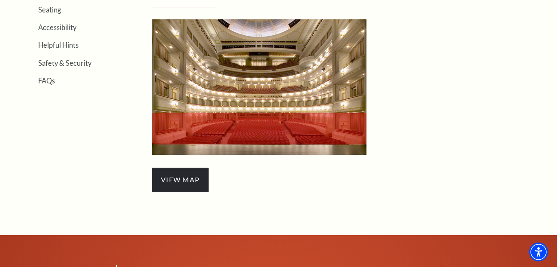 This screenshot has height=267, width=557. Describe the element at coordinates (180, 179) in the screenshot. I see `span: view map` at that location.